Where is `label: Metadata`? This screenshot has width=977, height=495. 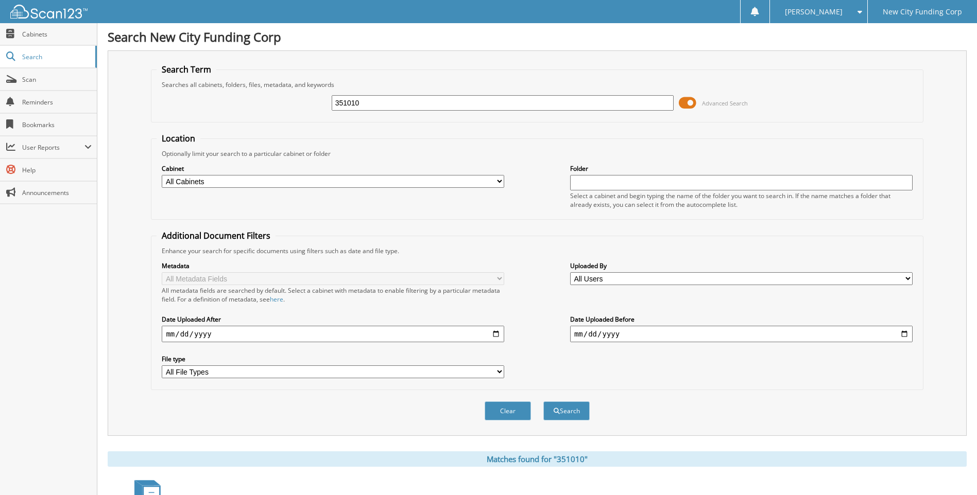
label: Metadata is located at coordinates (333, 266).